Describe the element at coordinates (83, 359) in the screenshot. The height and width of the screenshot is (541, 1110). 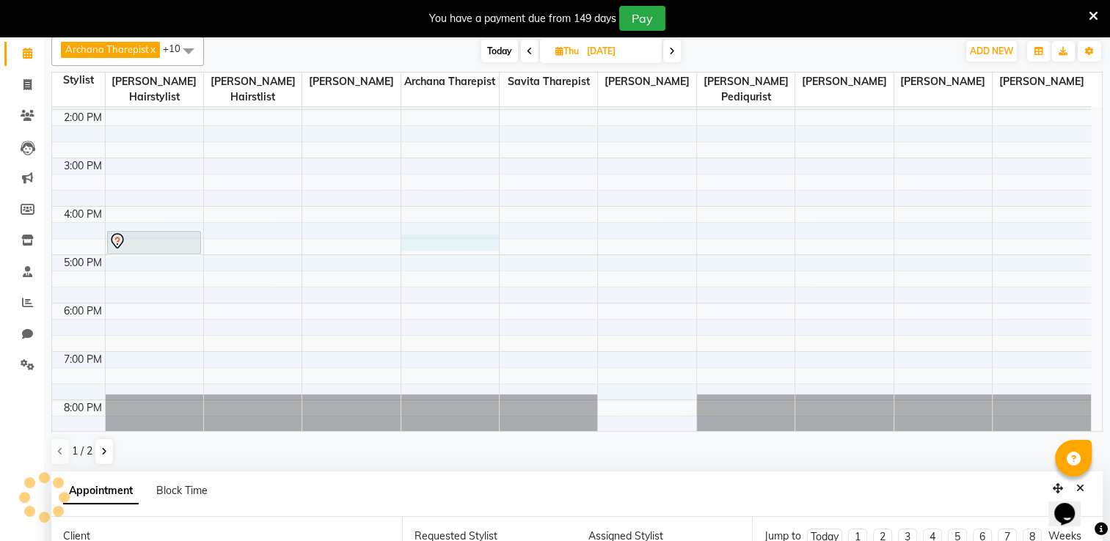
I see `div: 7:00 PM` at that location.